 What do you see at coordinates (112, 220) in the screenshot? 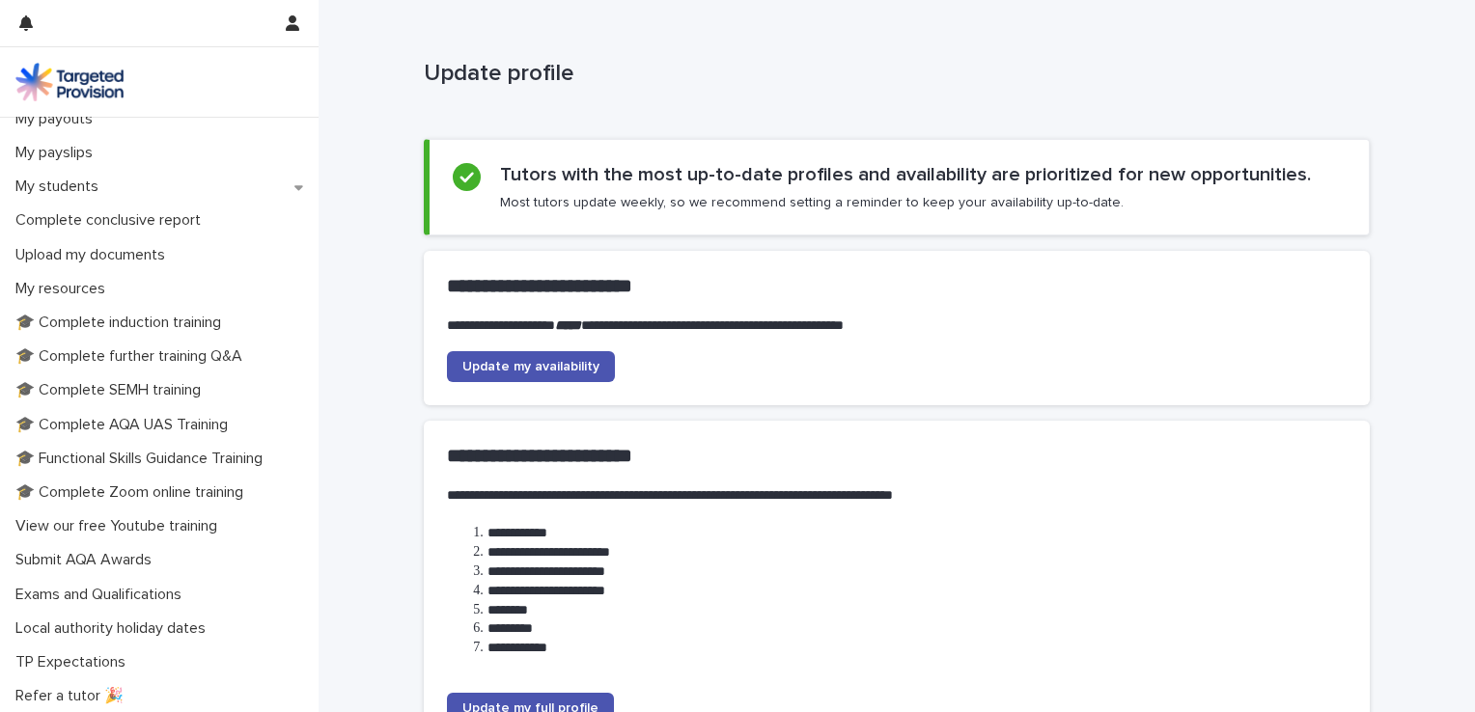
I see `p: Complete conclusive report` at bounding box center [112, 220].